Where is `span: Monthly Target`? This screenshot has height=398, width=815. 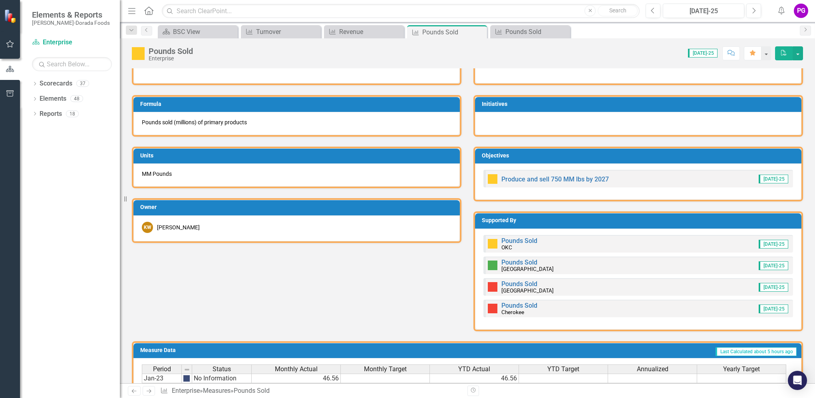 span: Monthly Target is located at coordinates (385, 369).